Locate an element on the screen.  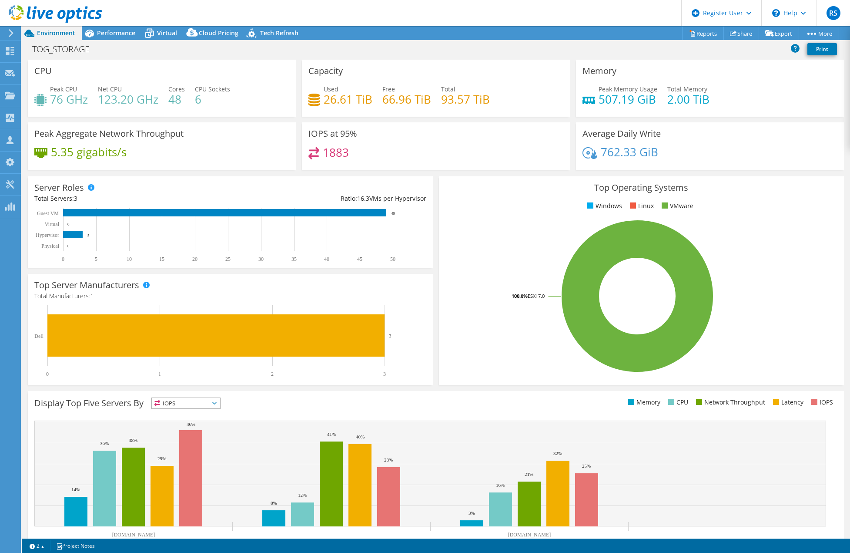
span: Peak Memory Usage is located at coordinates (628, 89).